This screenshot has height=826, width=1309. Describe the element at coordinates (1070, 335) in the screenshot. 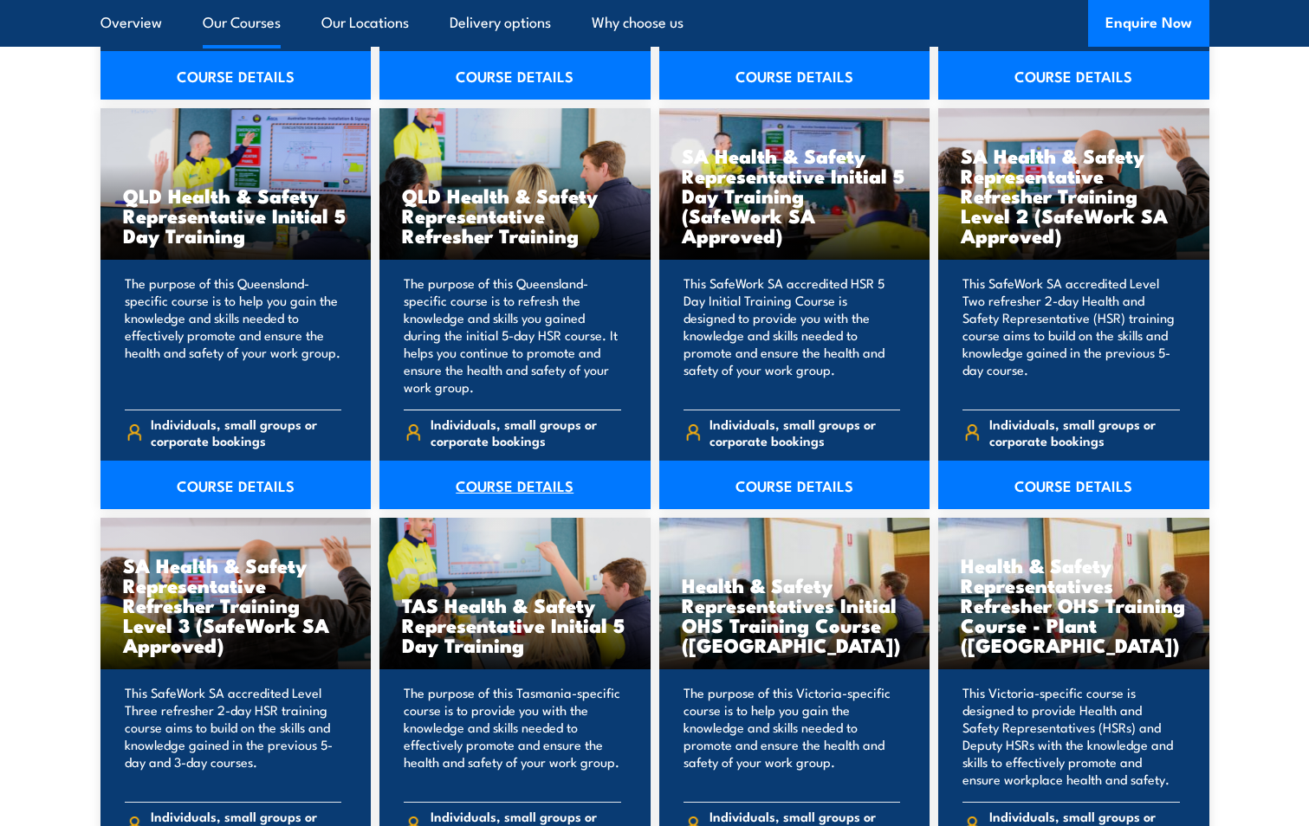

I see `p: This SafeWork SA accredited Level Two refresher 2-day Health and Safety Representative (HSR) trai...` at that location.